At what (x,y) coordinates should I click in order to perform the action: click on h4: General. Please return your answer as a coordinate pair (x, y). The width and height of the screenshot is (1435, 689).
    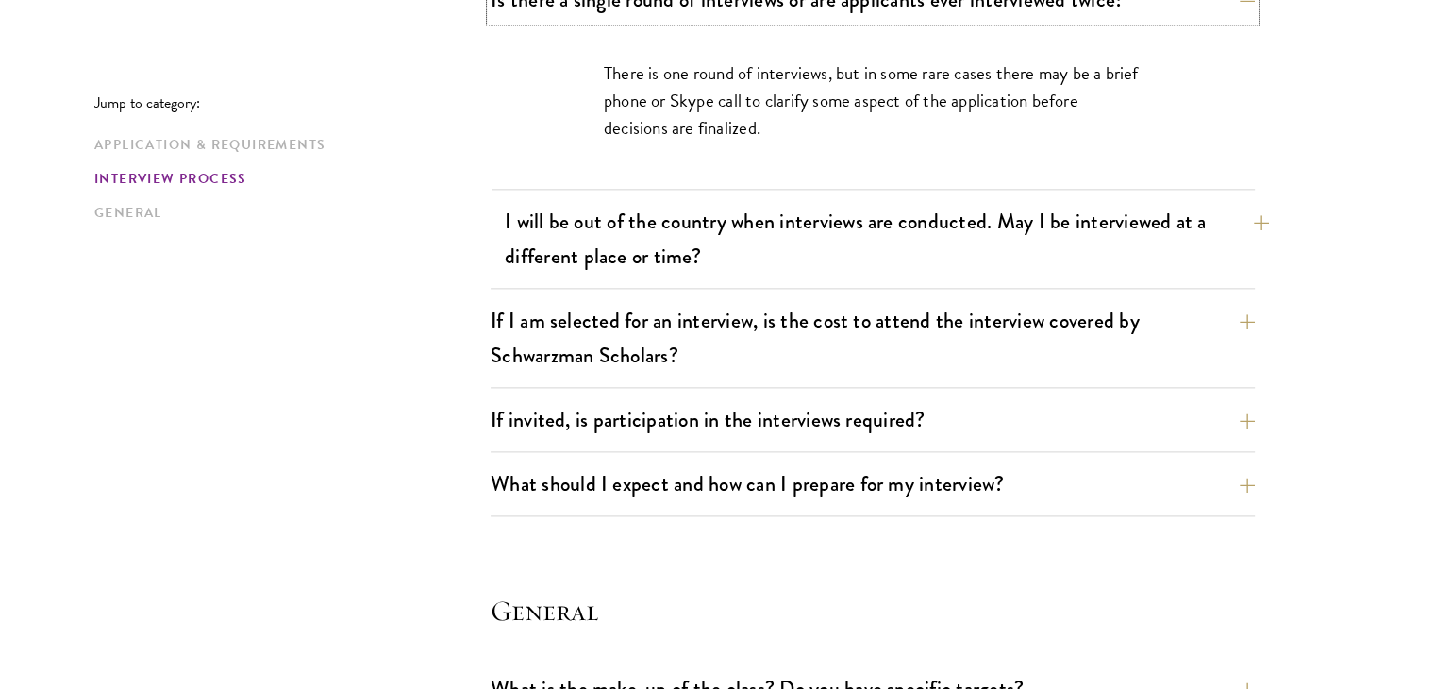
    Looking at the image, I should click on (873, 611).